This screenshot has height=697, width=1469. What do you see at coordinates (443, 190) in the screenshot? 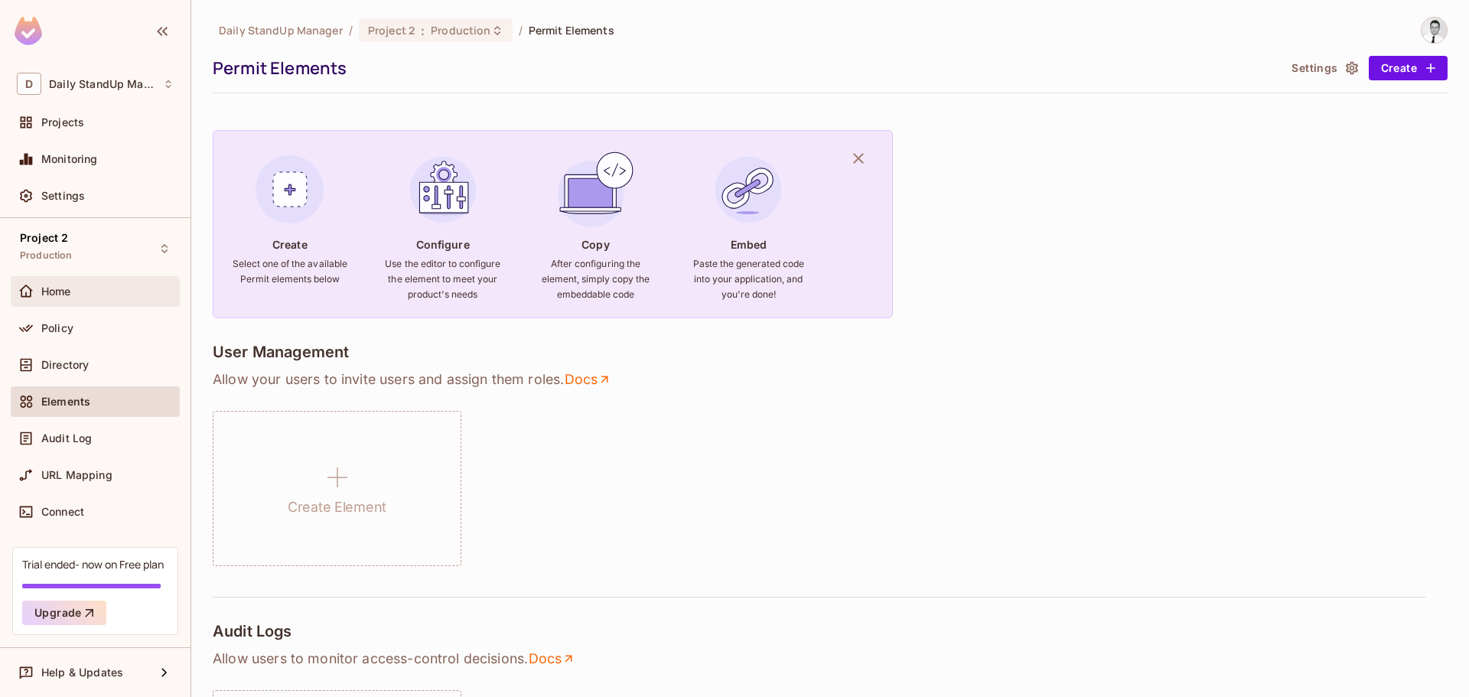
I see `img: Configure Element` at bounding box center [443, 190].